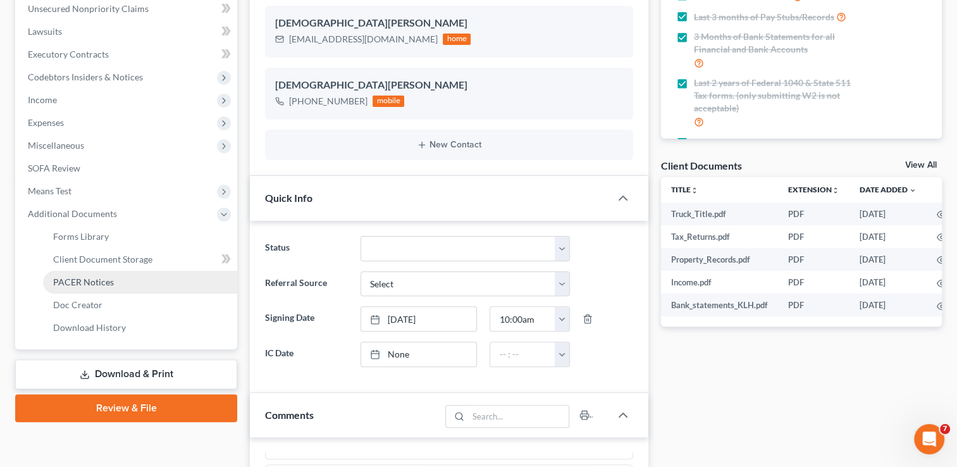  I want to click on a: Doc Creator, so click(140, 305).